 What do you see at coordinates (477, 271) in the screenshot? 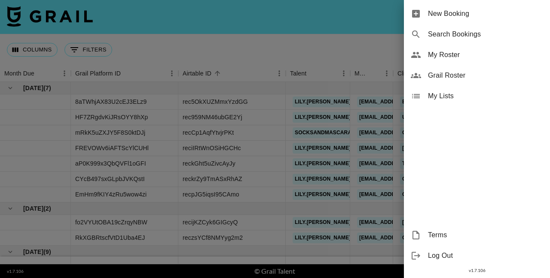
I see `div: v 1.7.106` at bounding box center [477, 271].